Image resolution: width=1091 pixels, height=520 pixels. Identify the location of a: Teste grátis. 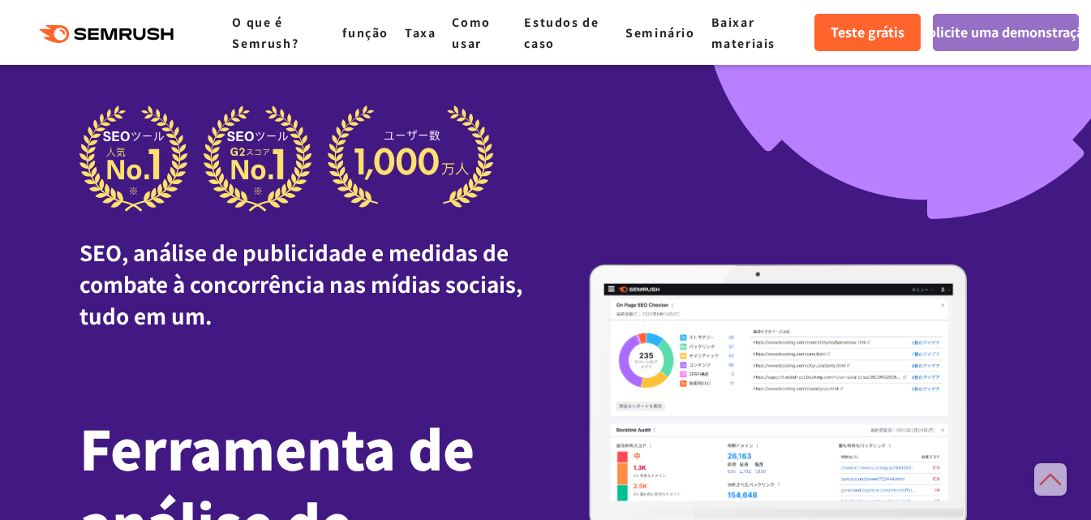
(867, 32).